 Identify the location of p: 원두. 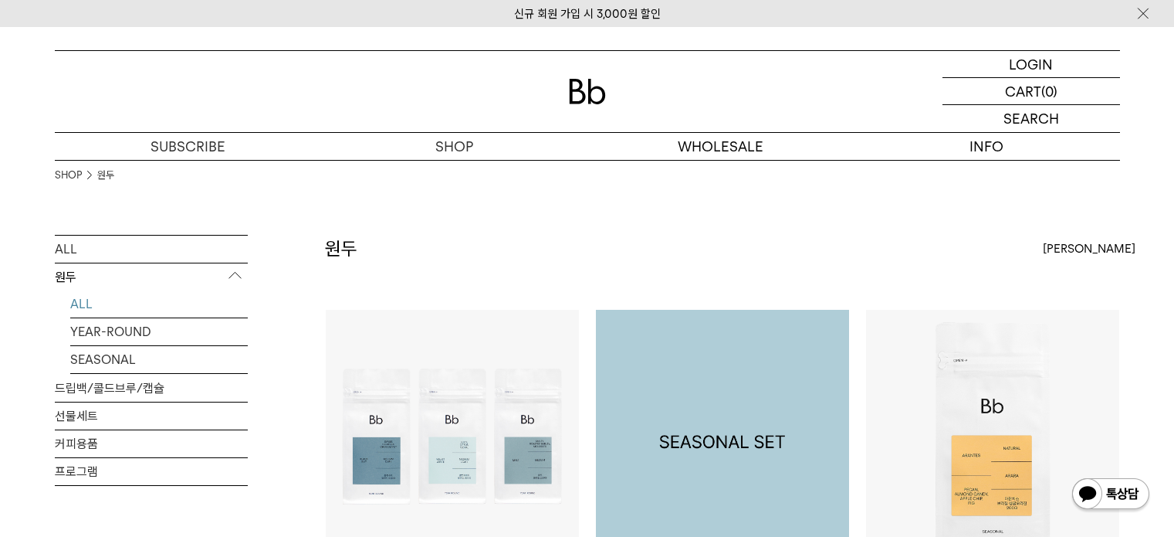
(151, 277).